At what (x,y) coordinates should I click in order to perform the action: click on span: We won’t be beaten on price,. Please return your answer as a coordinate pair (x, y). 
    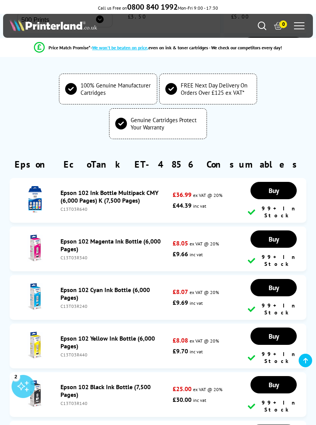
    Looking at the image, I should click on (120, 47).